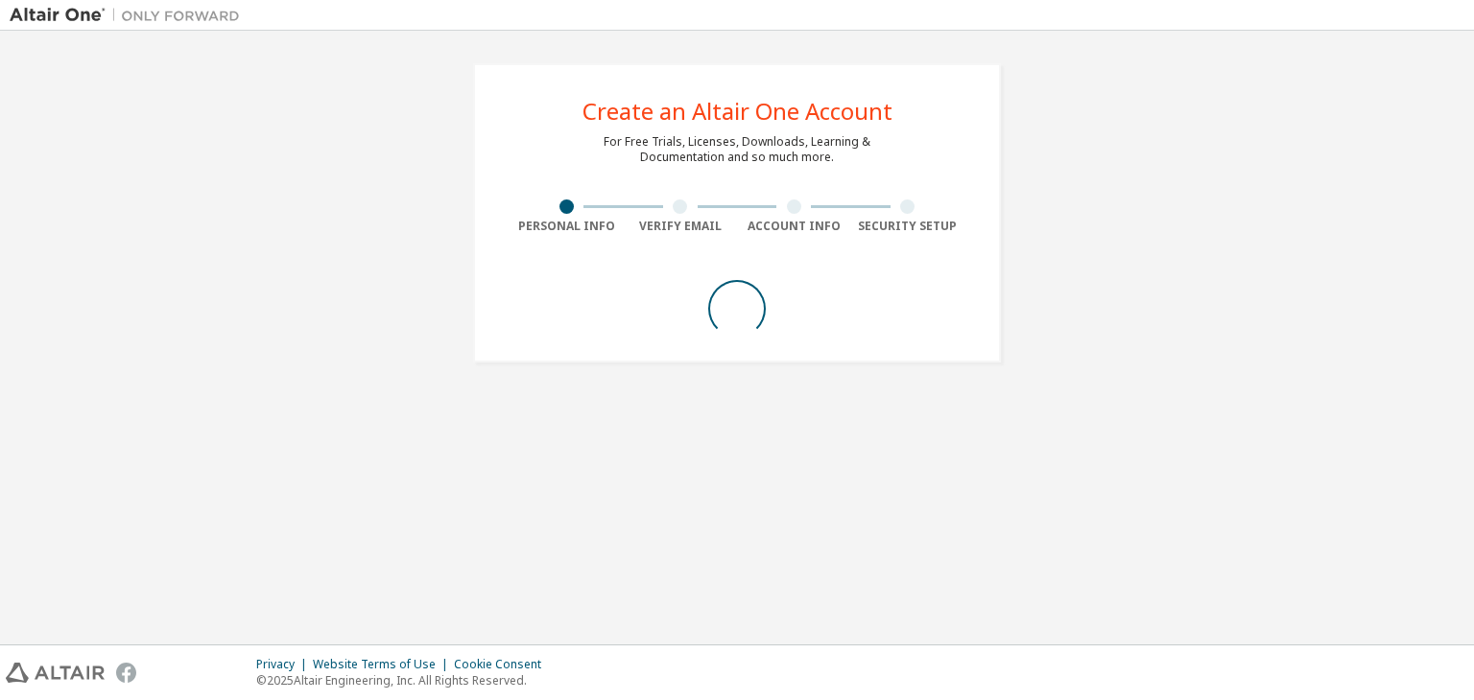 Image resolution: width=1474 pixels, height=700 pixels. What do you see at coordinates (566, 226) in the screenshot?
I see `div: Personal Info` at bounding box center [566, 226].